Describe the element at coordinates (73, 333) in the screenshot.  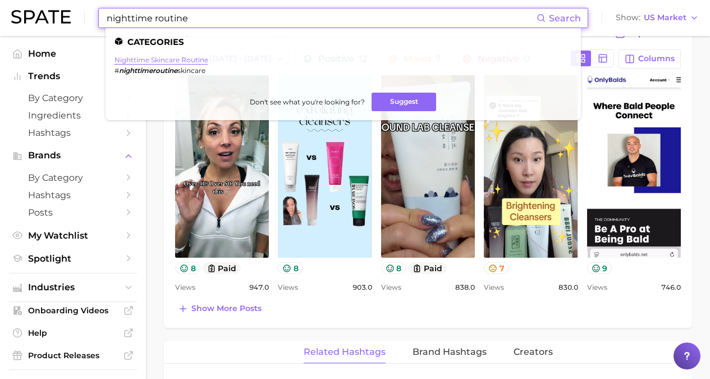
I see `a: Help` at that location.